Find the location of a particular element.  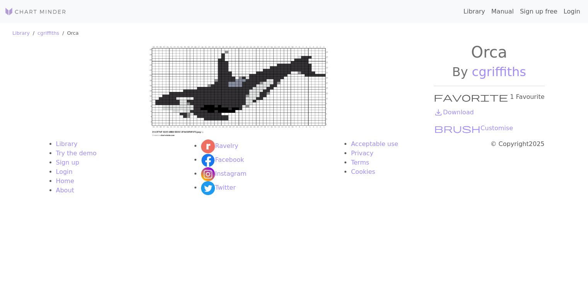

a: Acceptable use is located at coordinates (375, 144).